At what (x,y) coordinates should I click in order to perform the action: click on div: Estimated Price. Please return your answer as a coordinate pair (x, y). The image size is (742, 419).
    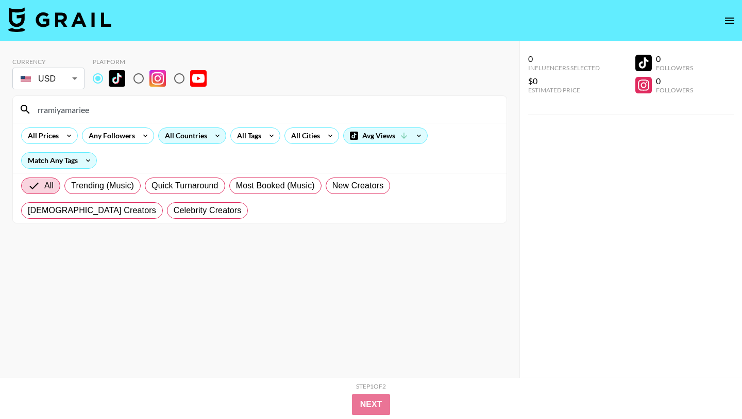
    Looking at the image, I should click on (564, 90).